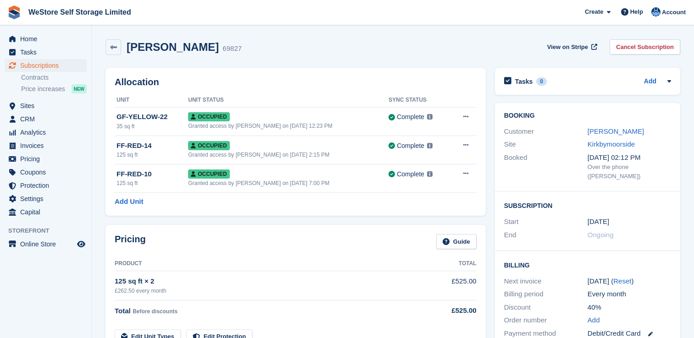 The height and width of the screenshot is (338, 694). I want to click on div: 69827, so click(232, 49).